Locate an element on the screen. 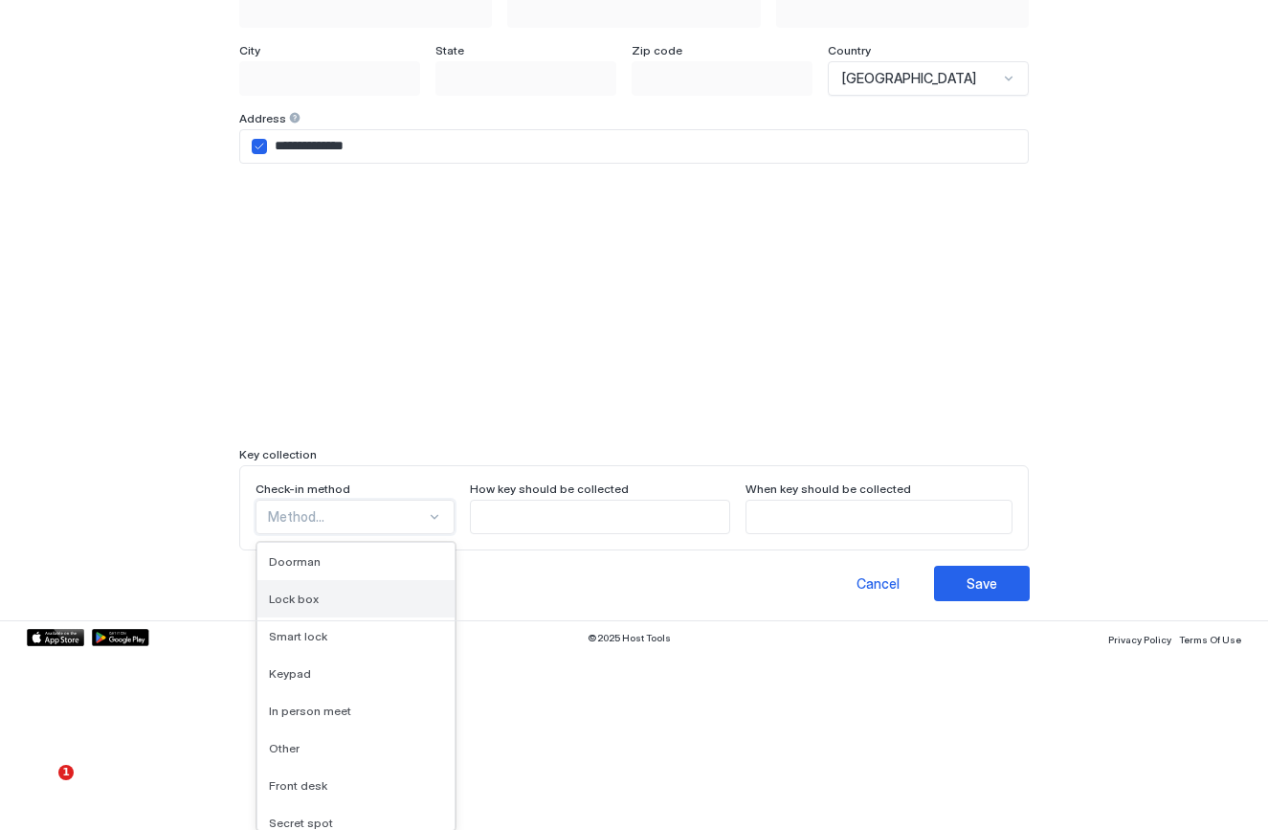  a: App Store is located at coordinates (56, 638).